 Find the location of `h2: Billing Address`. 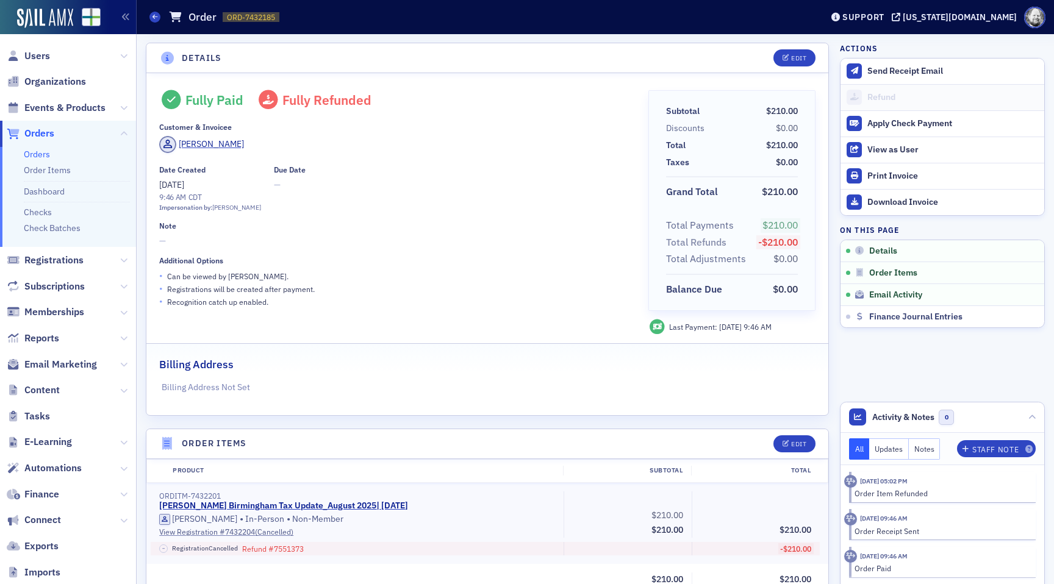

h2: Billing Address is located at coordinates (196, 365).